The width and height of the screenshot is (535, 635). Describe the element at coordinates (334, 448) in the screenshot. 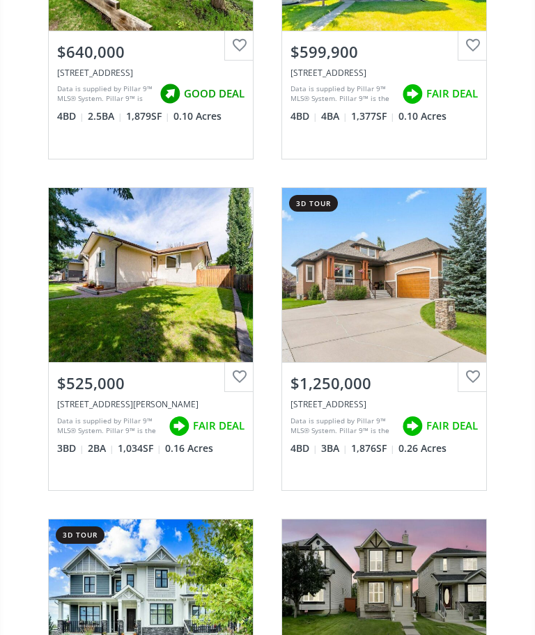

I see `span: 3 BA` at that location.